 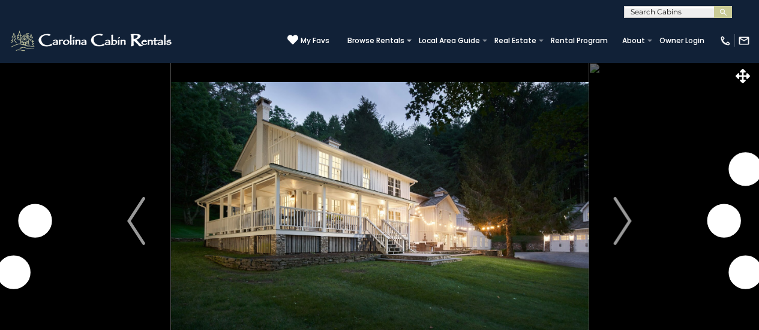 What do you see at coordinates (375, 41) in the screenshot?
I see `a: Browse Rentals` at bounding box center [375, 41].